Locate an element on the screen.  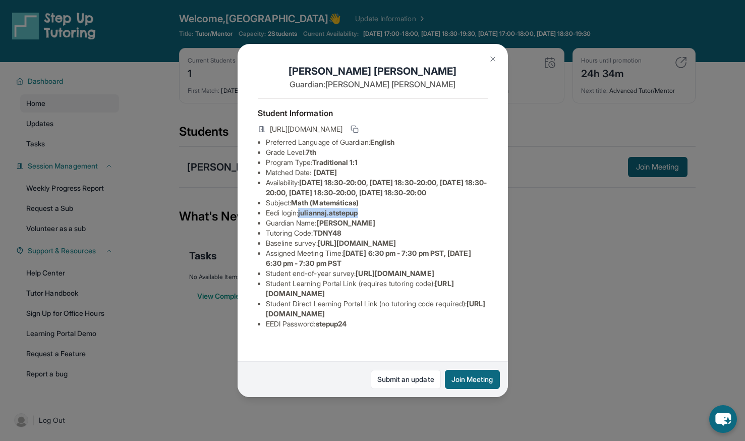
span: stepup24 is located at coordinates (331, 323).